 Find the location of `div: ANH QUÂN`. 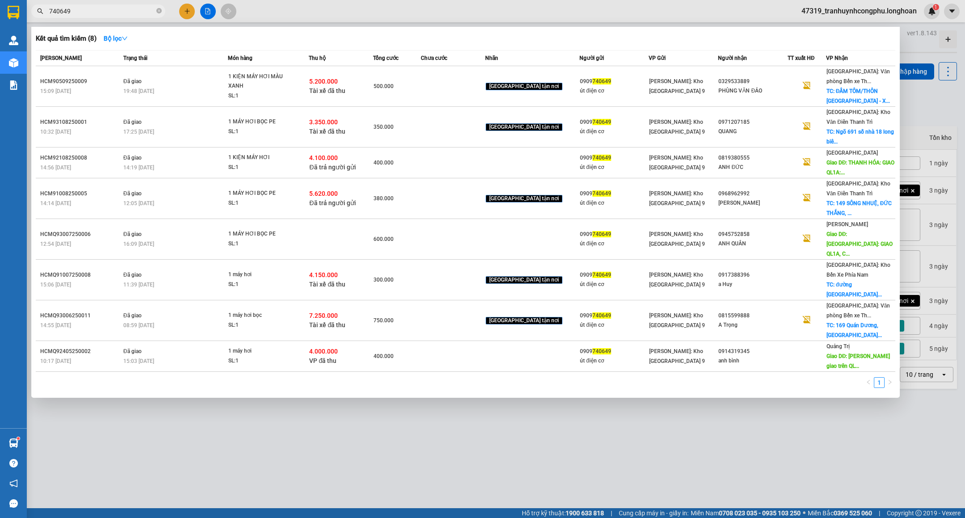

div: ANH QUÂN is located at coordinates (752, 243).